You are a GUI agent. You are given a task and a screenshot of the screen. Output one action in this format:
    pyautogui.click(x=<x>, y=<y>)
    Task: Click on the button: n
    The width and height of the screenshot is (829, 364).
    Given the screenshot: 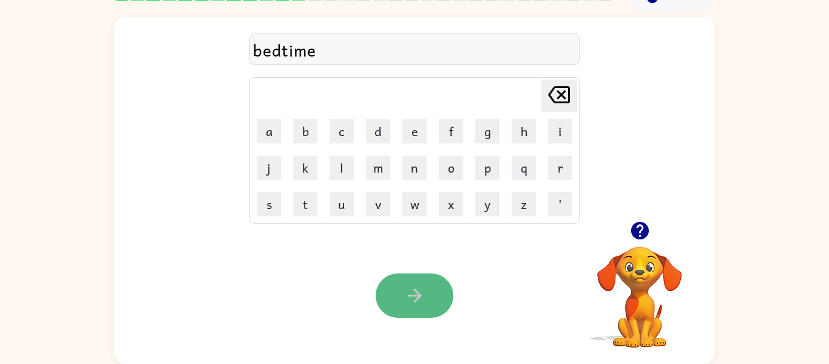 What is the action you would take?
    pyautogui.click(x=415, y=168)
    